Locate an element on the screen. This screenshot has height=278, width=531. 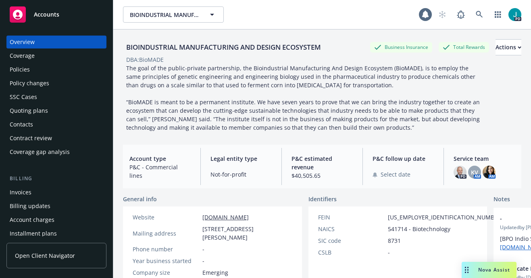
div: Billing is located at coordinates (56, 178).